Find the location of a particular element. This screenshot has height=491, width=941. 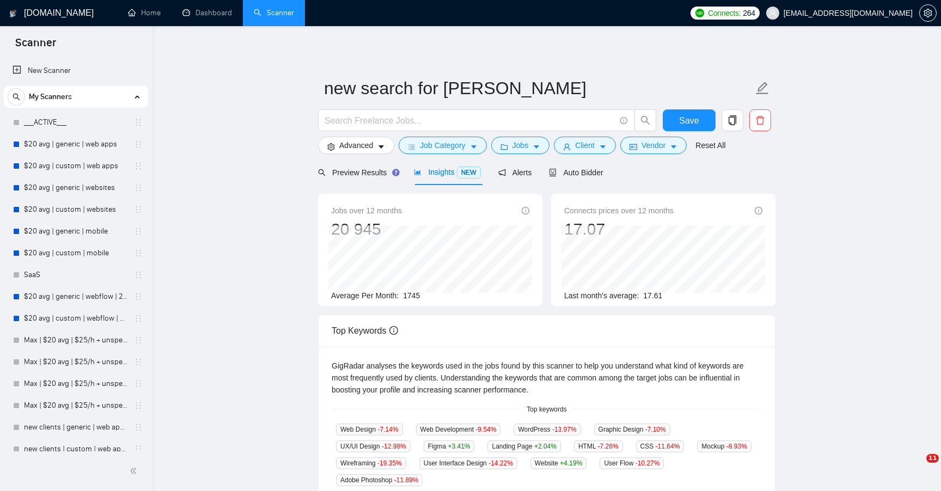

span: CSS is located at coordinates (660, 447).